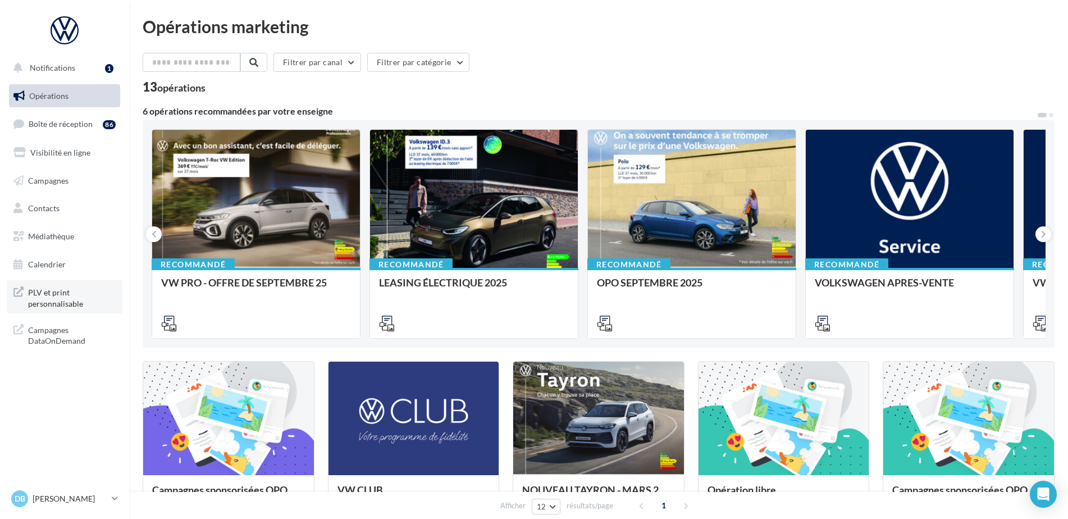 The image size is (1068, 519). I want to click on button: Filtrer par canal, so click(317, 62).